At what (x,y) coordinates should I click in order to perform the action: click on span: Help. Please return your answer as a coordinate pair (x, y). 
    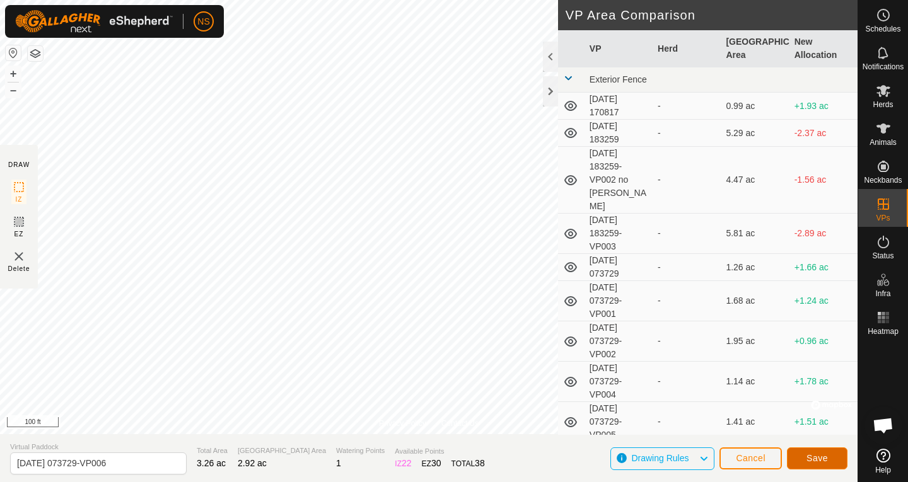
    Looking at the image, I should click on (882, 470).